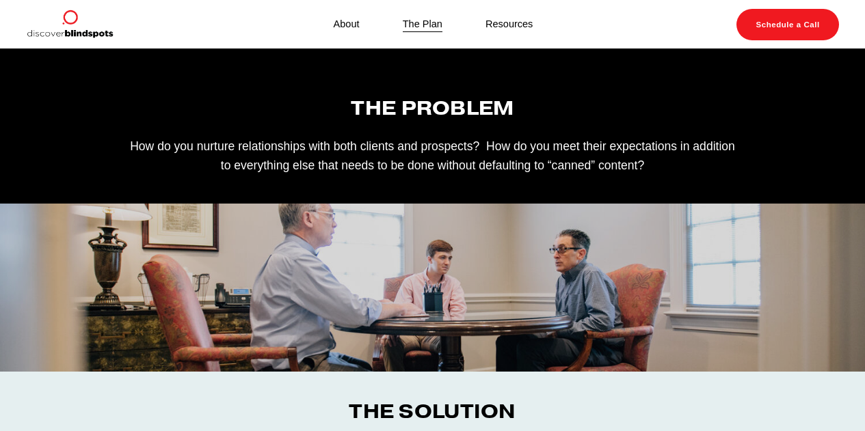  I want to click on a: Resources, so click(509, 25).